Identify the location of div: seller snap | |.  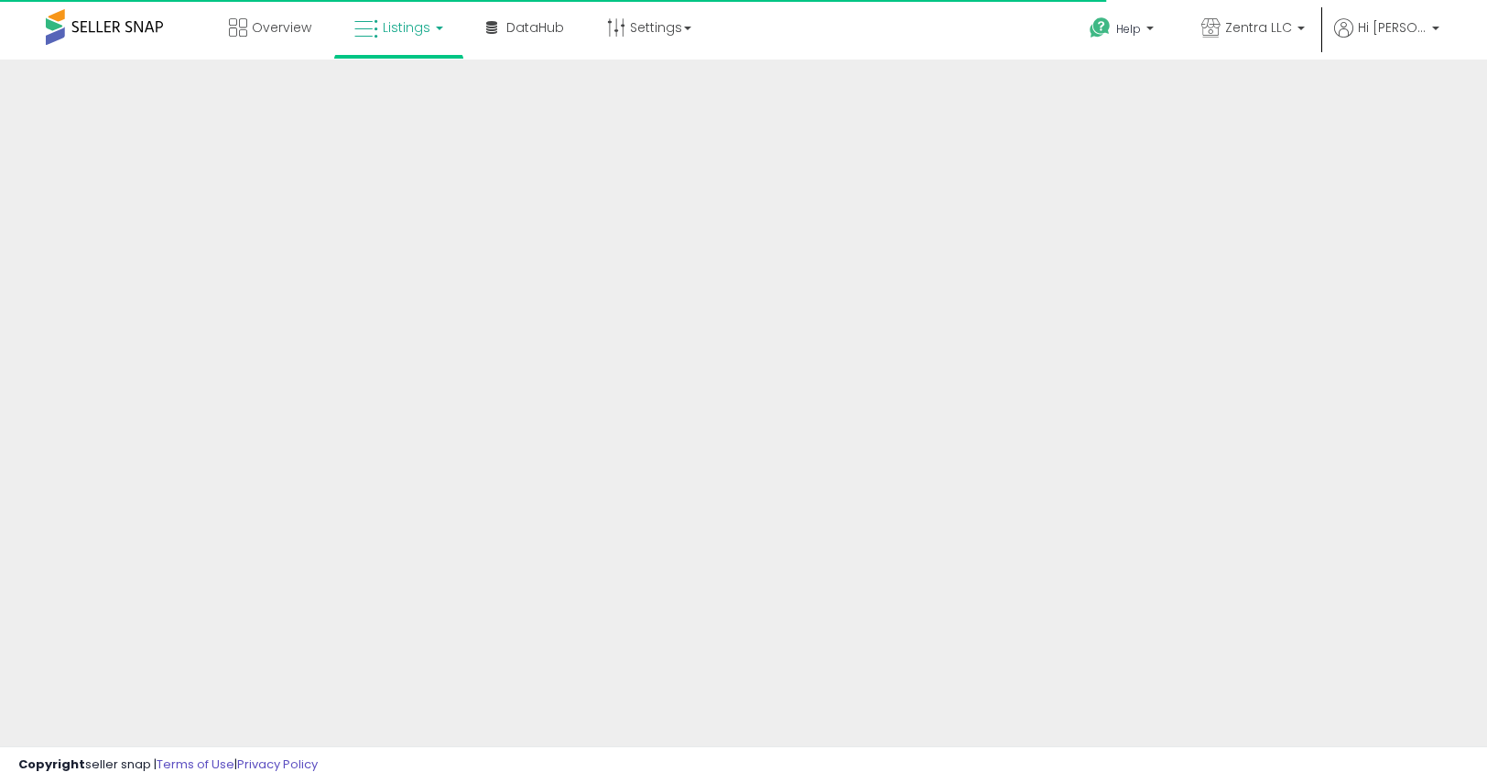
(168, 764).